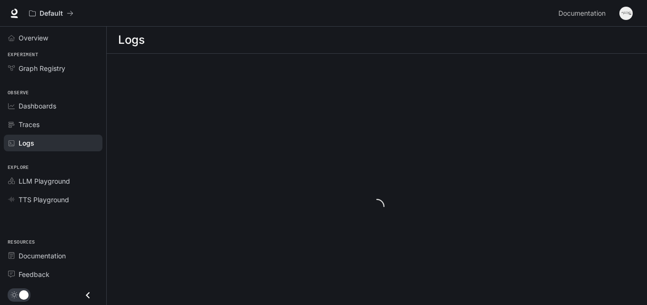  I want to click on button: User avatar, so click(626, 13).